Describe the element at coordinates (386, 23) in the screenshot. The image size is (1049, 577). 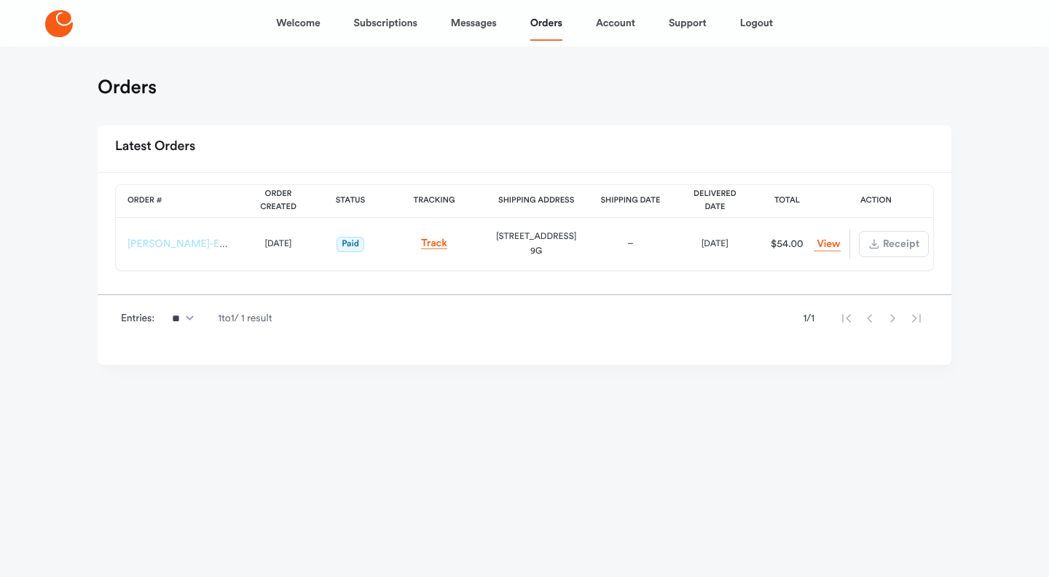
I see `a: Subscriptions` at that location.